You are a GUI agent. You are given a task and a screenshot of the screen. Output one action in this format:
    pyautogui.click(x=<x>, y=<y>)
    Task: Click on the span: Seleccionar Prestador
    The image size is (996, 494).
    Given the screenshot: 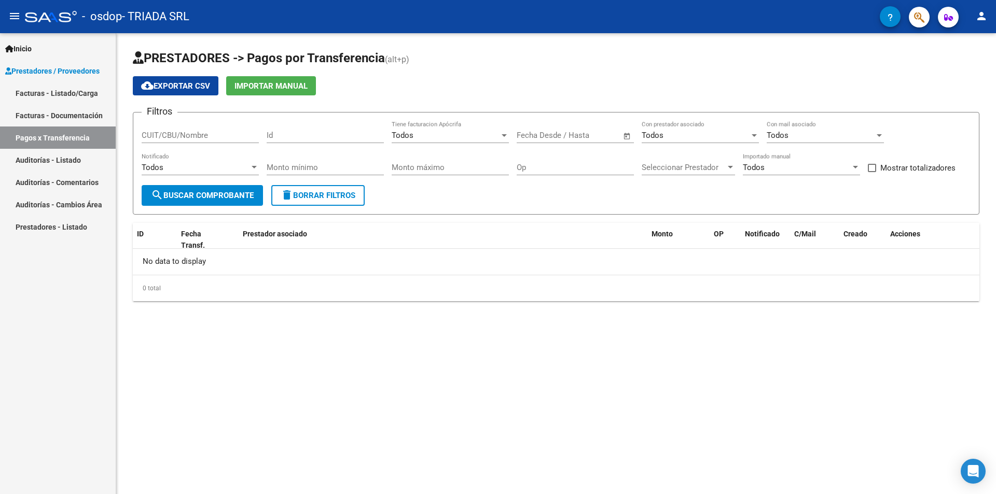 What is the action you would take?
    pyautogui.click(x=684, y=168)
    